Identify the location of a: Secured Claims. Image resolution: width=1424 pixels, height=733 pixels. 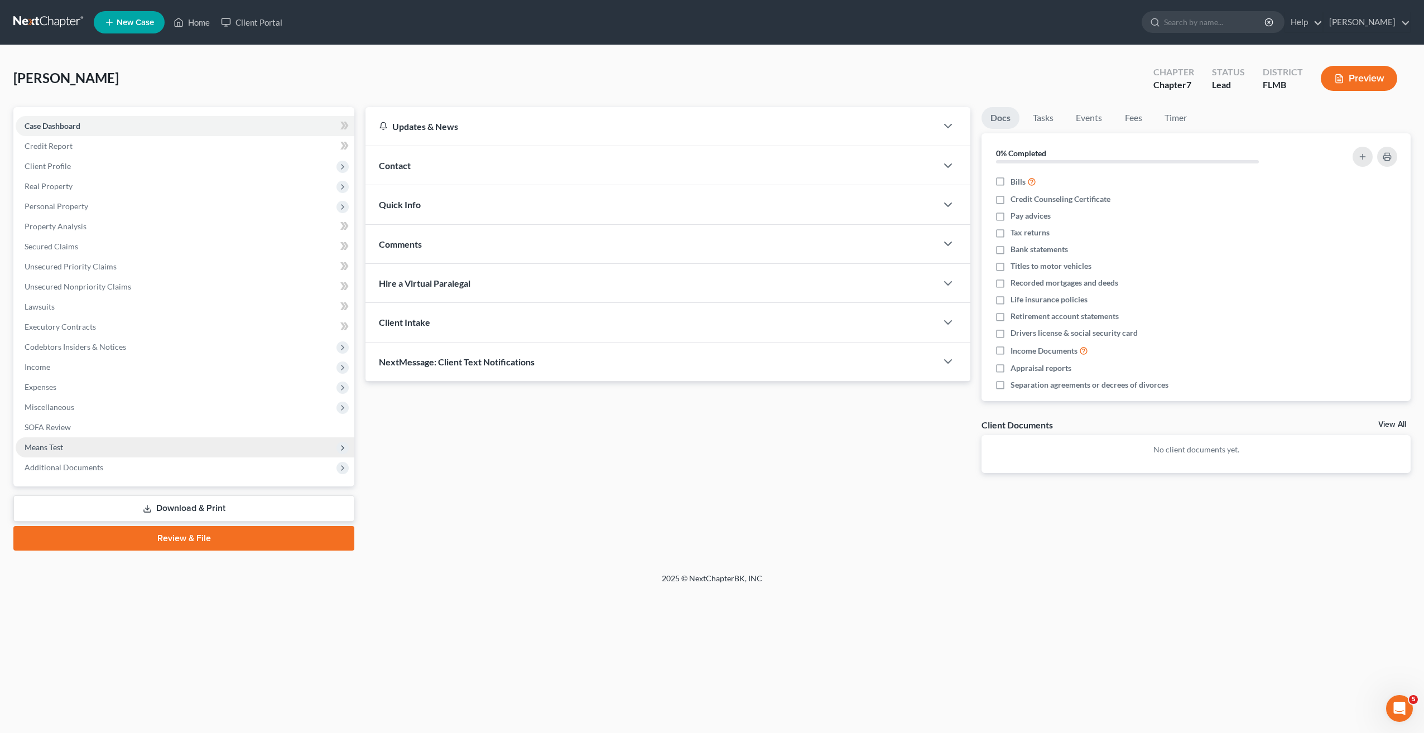
(185, 247).